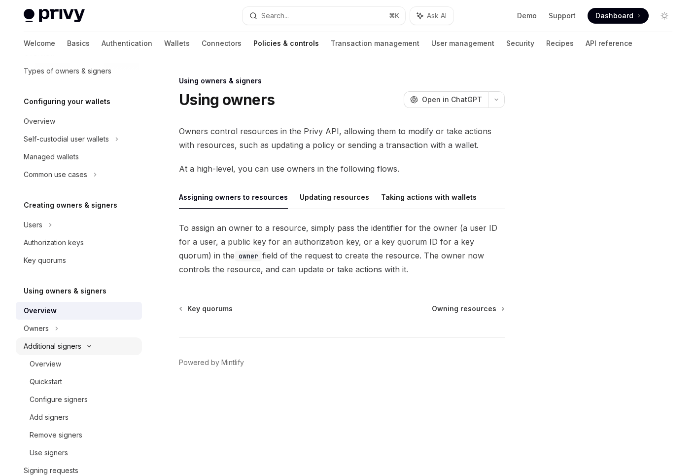 This screenshot has height=475, width=696. What do you see at coordinates (127, 43) in the screenshot?
I see `a: Authentication` at bounding box center [127, 43].